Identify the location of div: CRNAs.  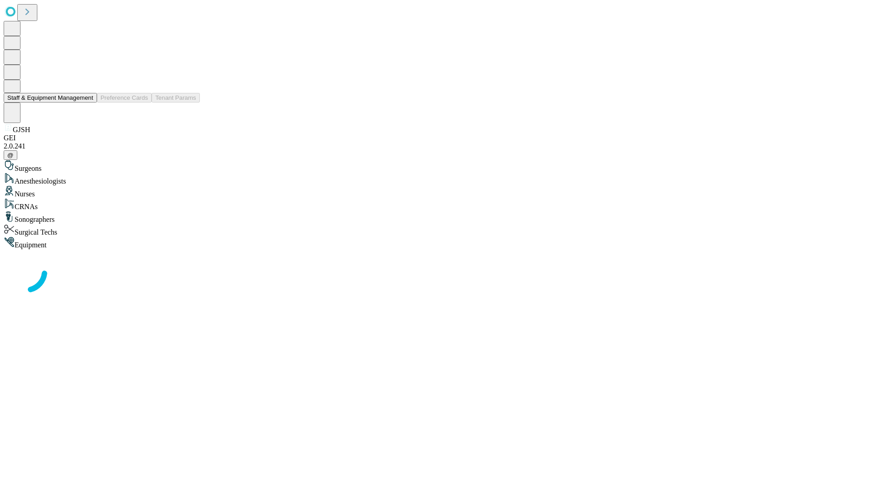
(437, 204).